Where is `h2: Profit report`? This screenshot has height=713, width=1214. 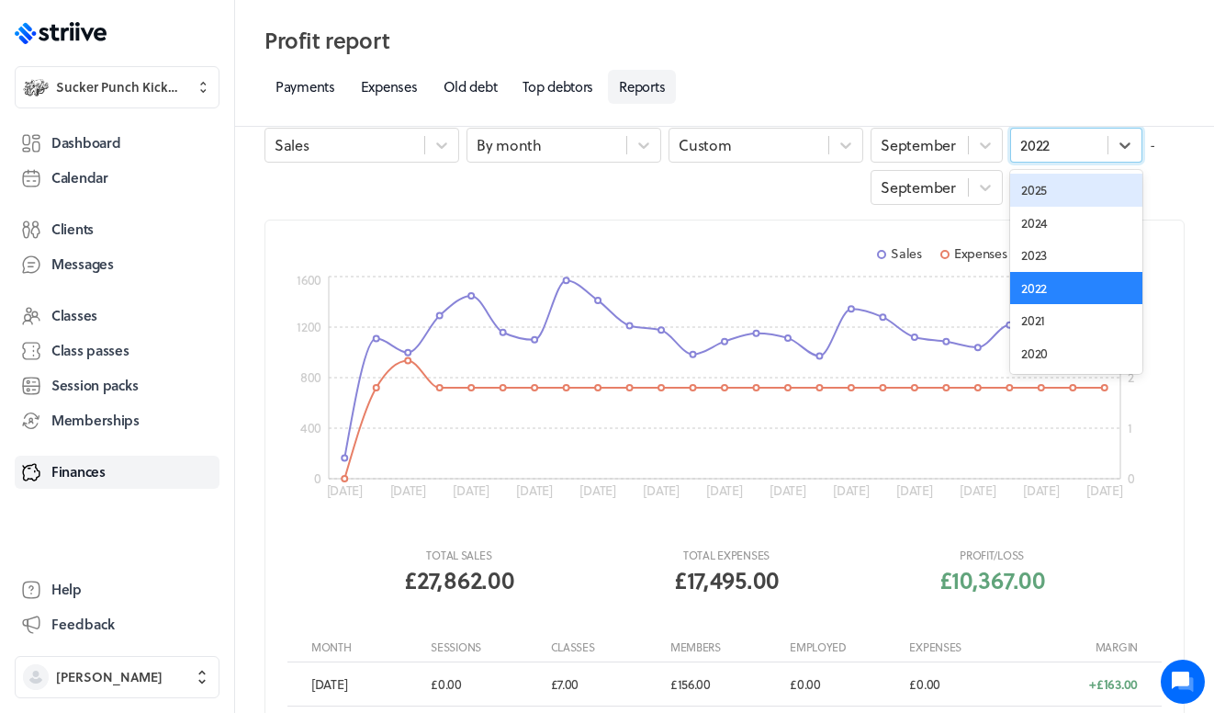
h2: Profit report is located at coordinates (725, 40).